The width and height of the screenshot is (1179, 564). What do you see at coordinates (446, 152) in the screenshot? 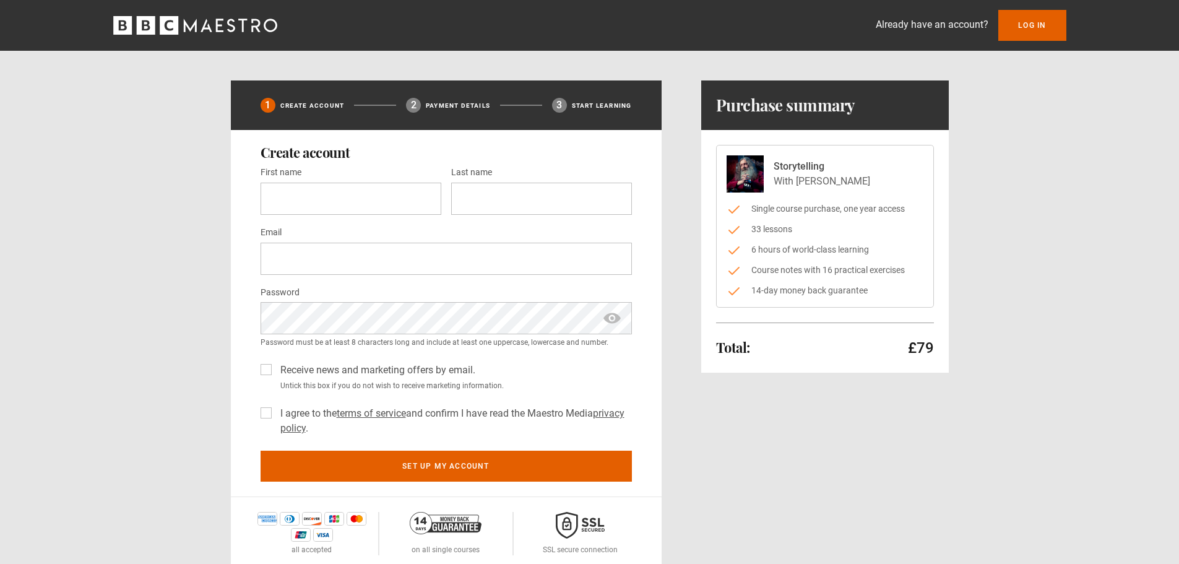
I see `h2: Create account` at bounding box center [446, 152].